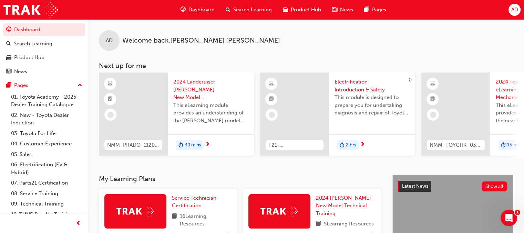 The height and width of the screenshot is (233, 524). Describe the element at coordinates (193, 145) in the screenshot. I see `span: 30 mins` at that location.